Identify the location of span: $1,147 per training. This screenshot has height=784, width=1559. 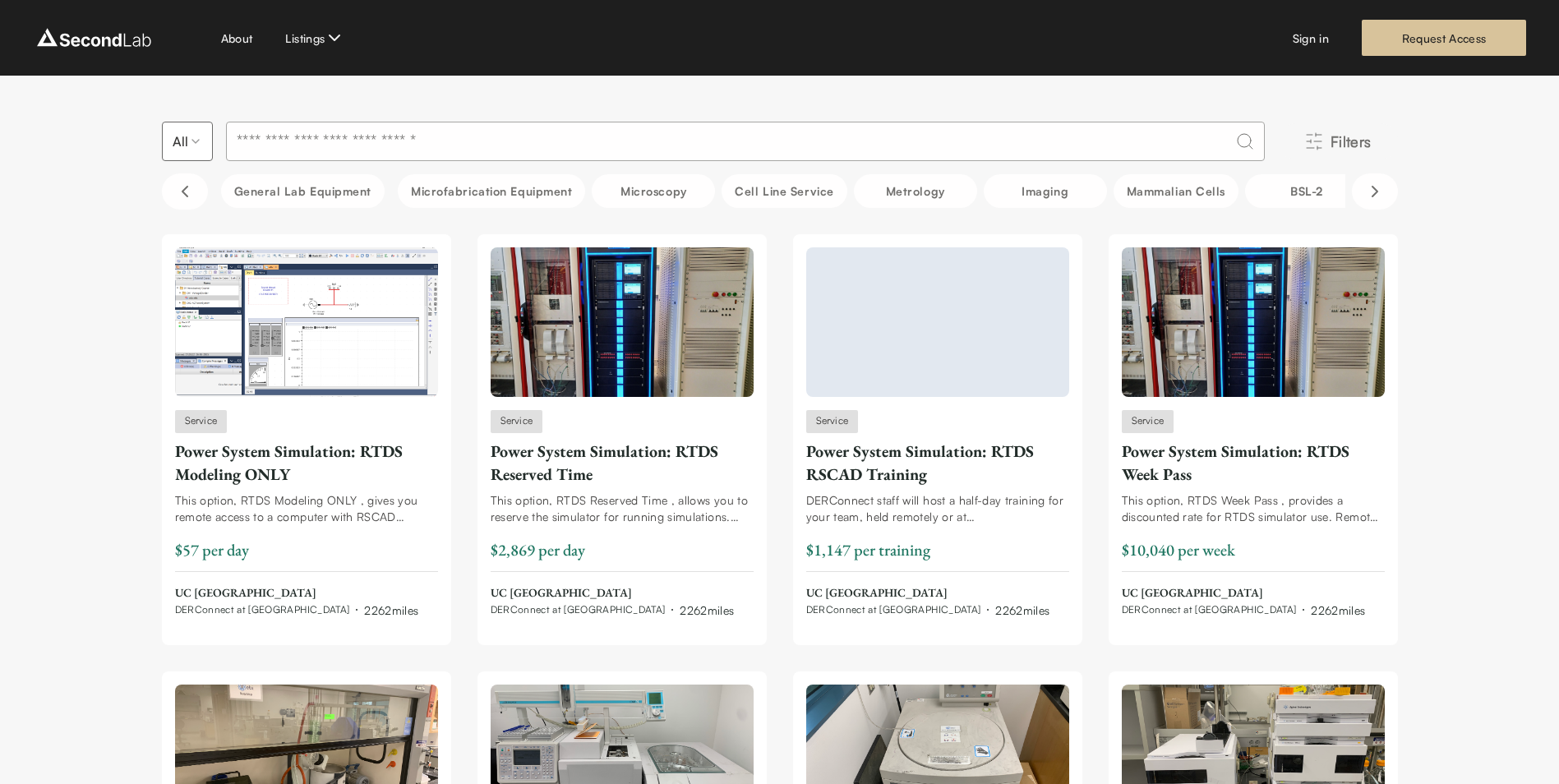
(868, 549).